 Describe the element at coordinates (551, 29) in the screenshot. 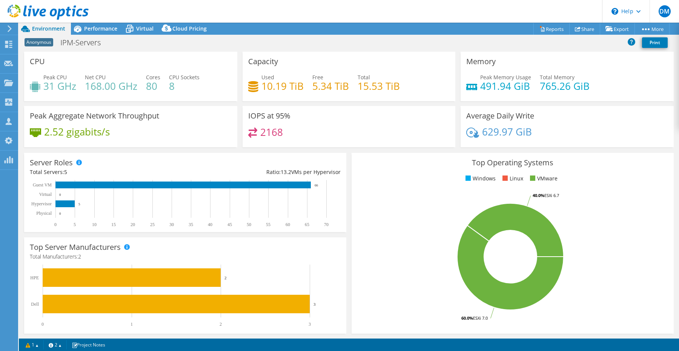

I see `a: Reports` at that location.